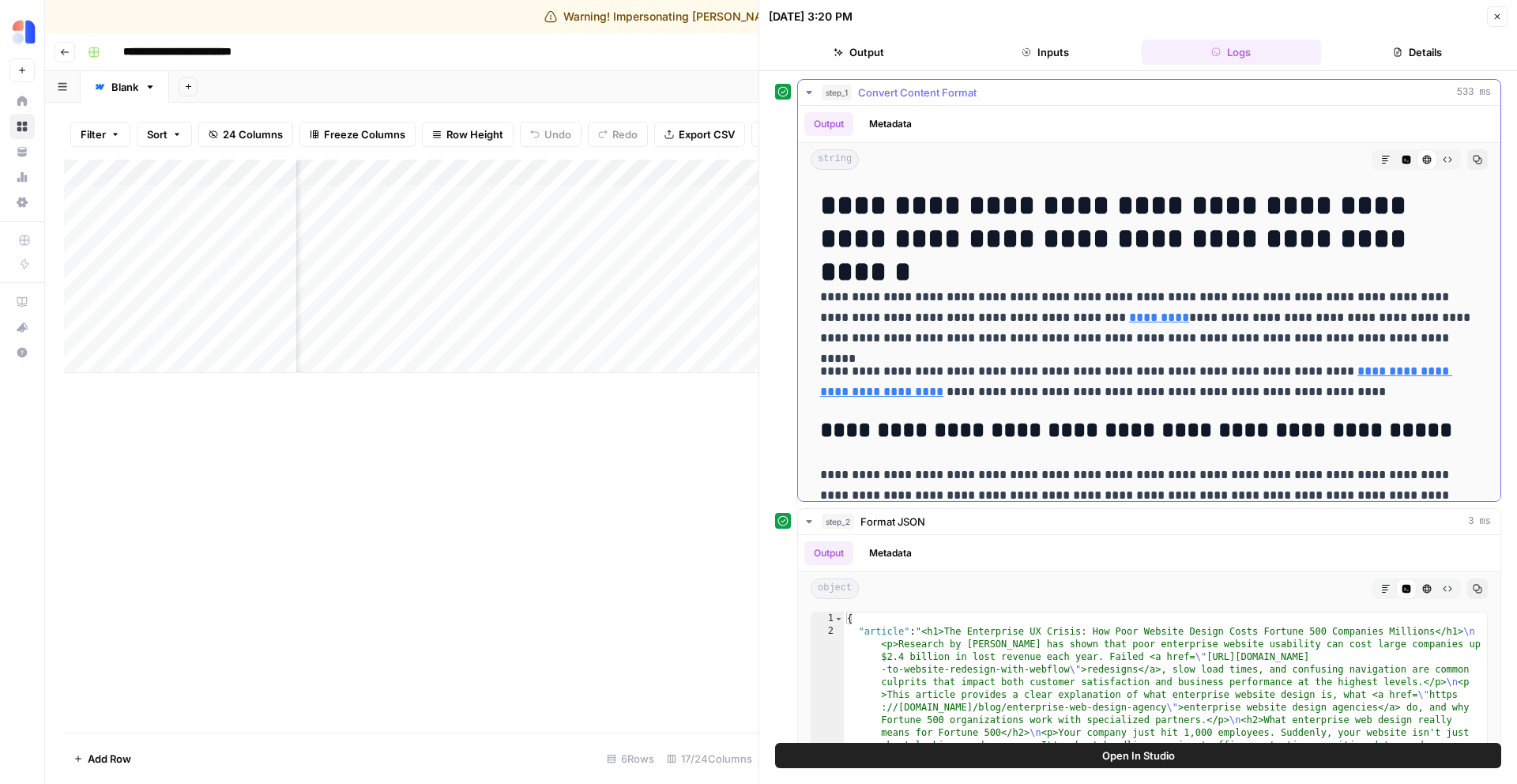  Describe the element at coordinates (22, 353) in the screenshot. I see `button: Help + Support` at that location.